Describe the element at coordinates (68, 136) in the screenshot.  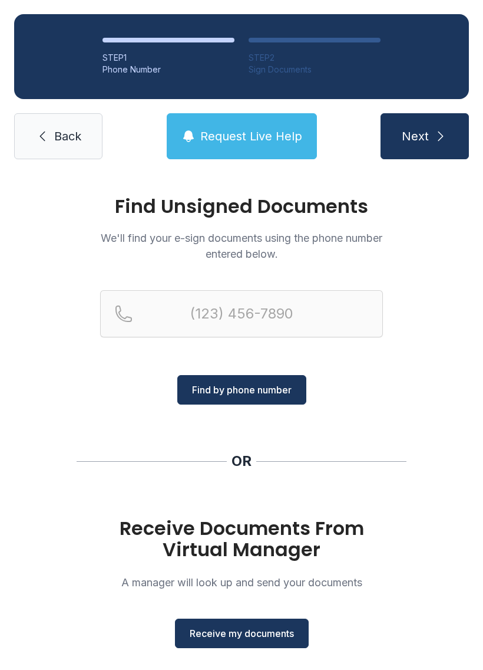
I see `span: Back` at that location.